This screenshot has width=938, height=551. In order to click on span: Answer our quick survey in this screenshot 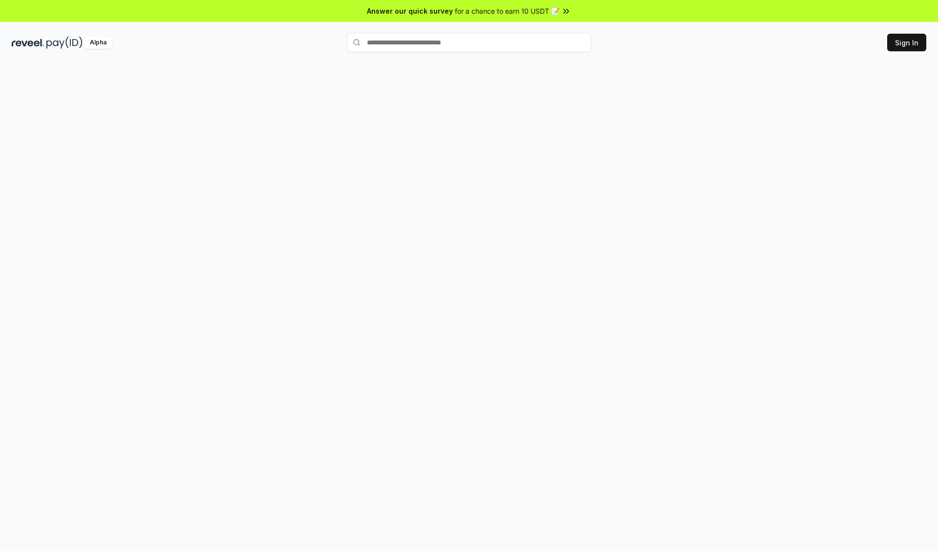, I will do `click(410, 11)`.